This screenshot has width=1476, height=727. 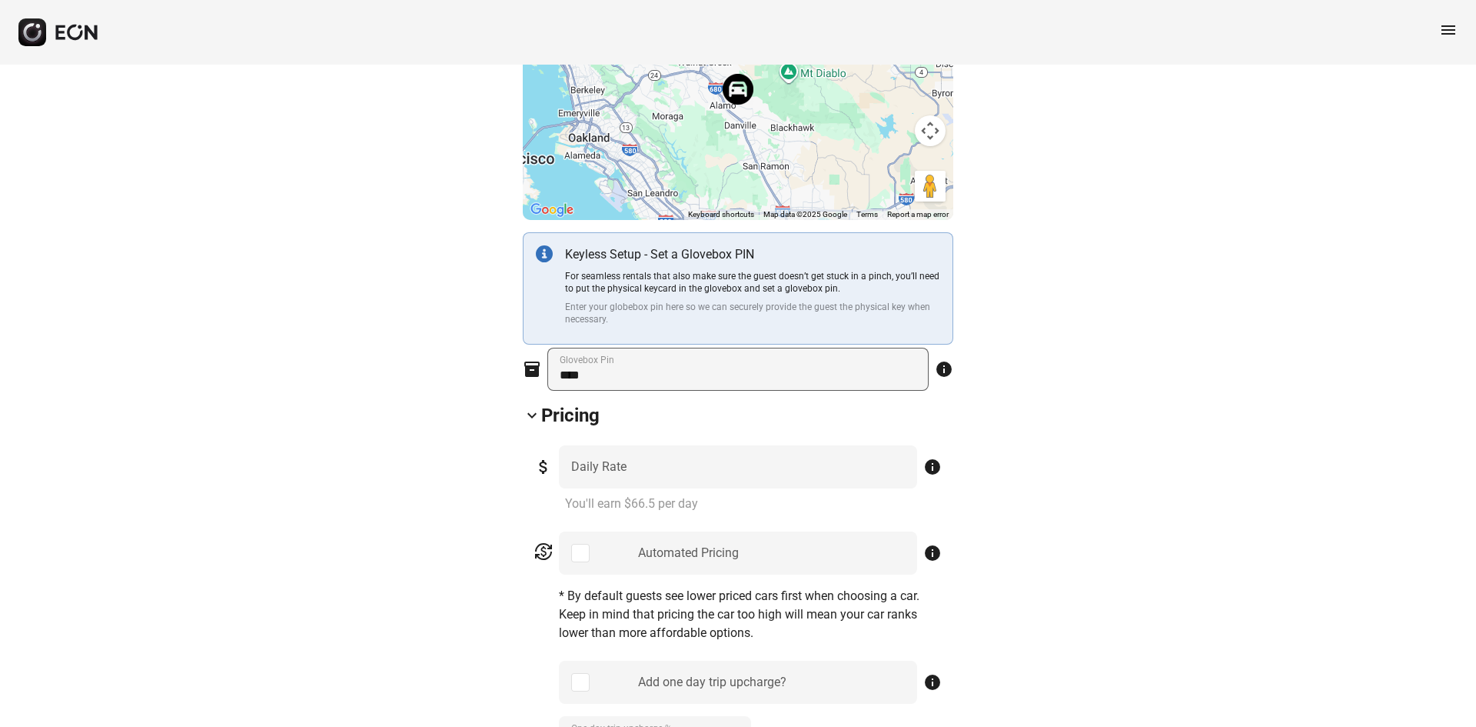 What do you see at coordinates (753, 282) in the screenshot?
I see `p: For seamless rentals that also make sure the guest doesn’t get stuck in a pinch, you’ll need to p...` at bounding box center [753, 282].